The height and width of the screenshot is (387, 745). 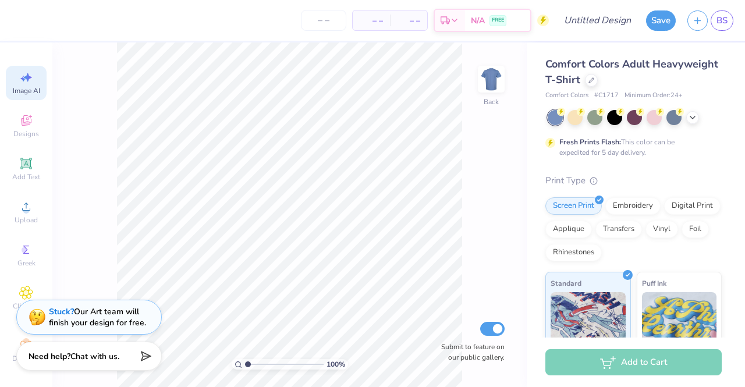 I want to click on button: Save, so click(x=661, y=20).